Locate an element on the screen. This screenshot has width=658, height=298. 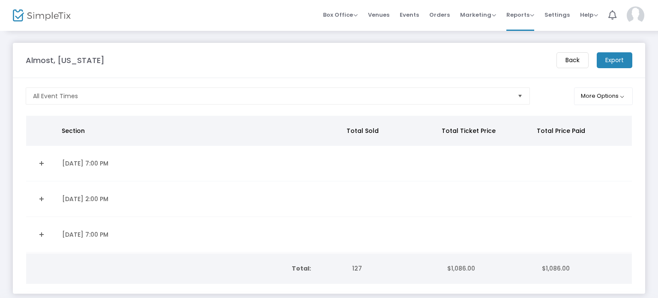
th: Section is located at coordinates (199, 131).